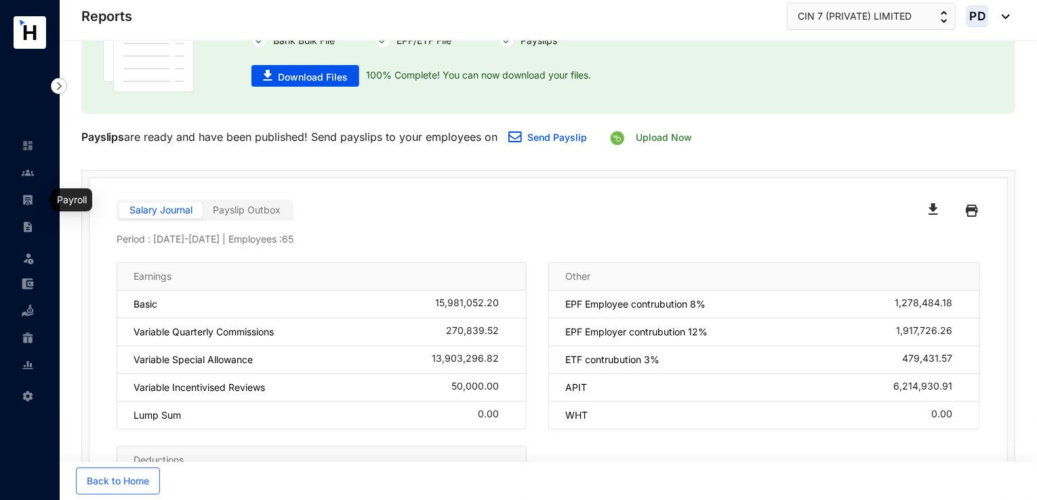  What do you see at coordinates (312, 77) in the screenshot?
I see `span: Download Files` at bounding box center [312, 77].